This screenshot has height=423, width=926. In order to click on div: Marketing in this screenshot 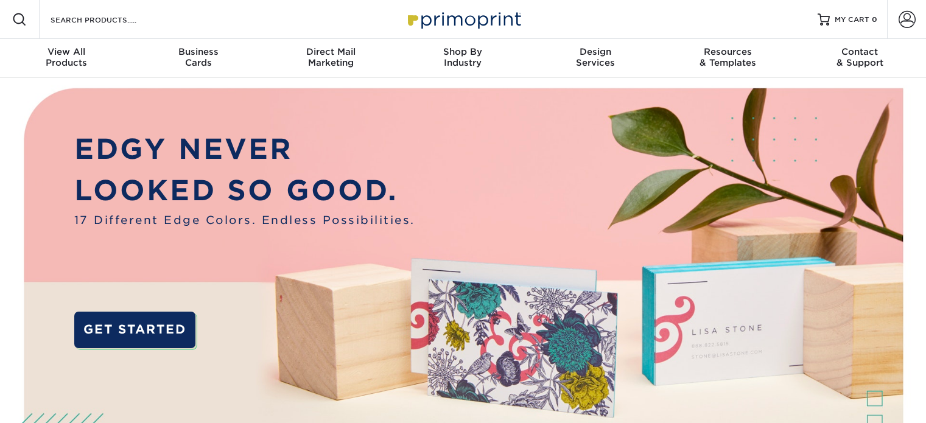, I will do `click(330, 57)`.